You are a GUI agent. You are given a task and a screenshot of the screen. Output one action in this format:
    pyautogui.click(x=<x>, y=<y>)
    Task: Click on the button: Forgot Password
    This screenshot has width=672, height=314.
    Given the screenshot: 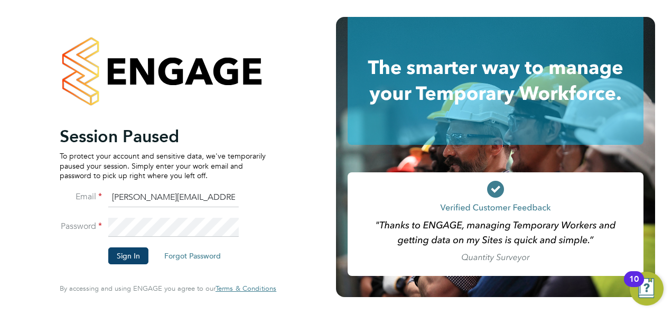 What is the action you would take?
    pyautogui.click(x=192, y=256)
    